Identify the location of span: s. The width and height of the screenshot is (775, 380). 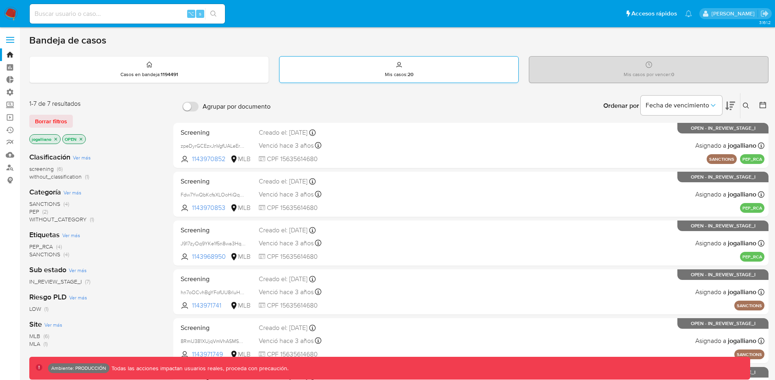
(200, 13).